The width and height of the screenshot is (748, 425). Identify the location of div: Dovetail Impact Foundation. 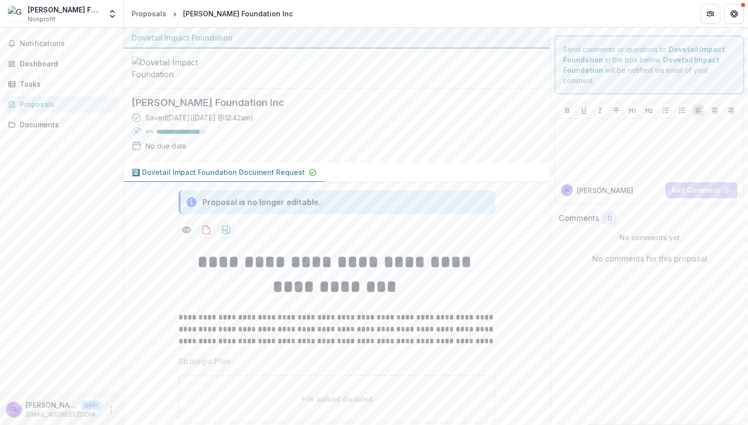
(337, 38).